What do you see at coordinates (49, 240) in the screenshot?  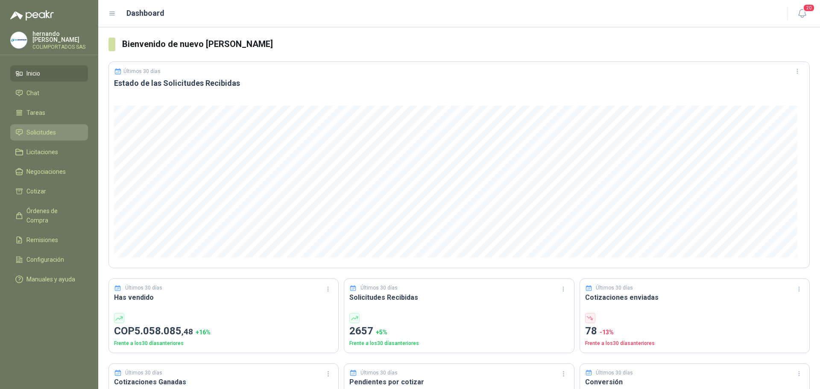 I see `a: Remisiones` at bounding box center [49, 240].